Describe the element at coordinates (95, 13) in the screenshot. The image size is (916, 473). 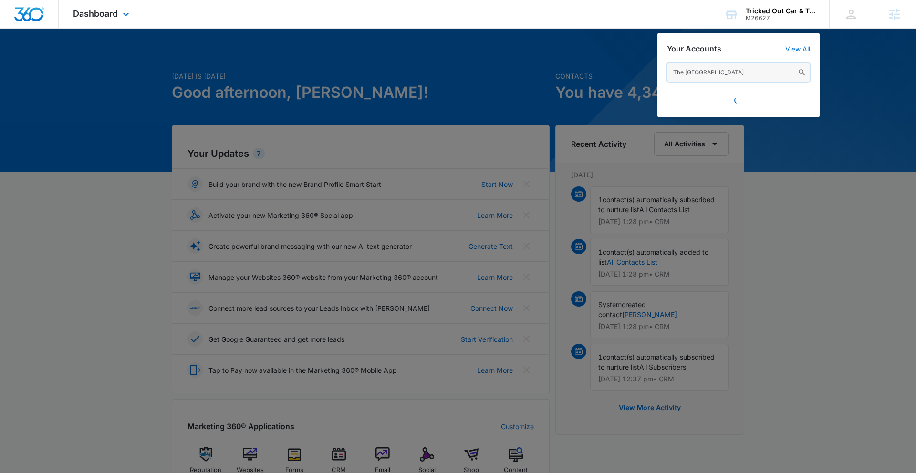
I see `span: Dashboard` at that location.